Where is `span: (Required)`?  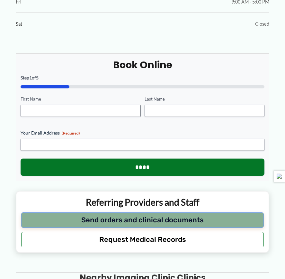
span: (Required) is located at coordinates (71, 133).